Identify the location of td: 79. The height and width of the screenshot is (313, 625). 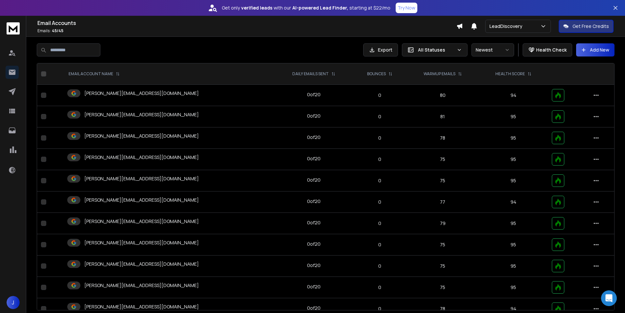
(443, 223).